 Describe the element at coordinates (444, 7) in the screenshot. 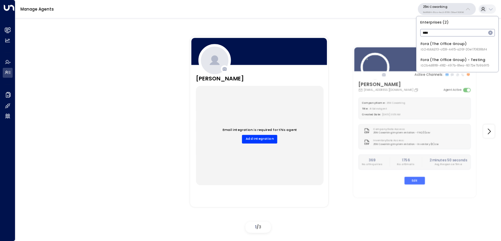

I see `p: 25N Coworking` at that location.